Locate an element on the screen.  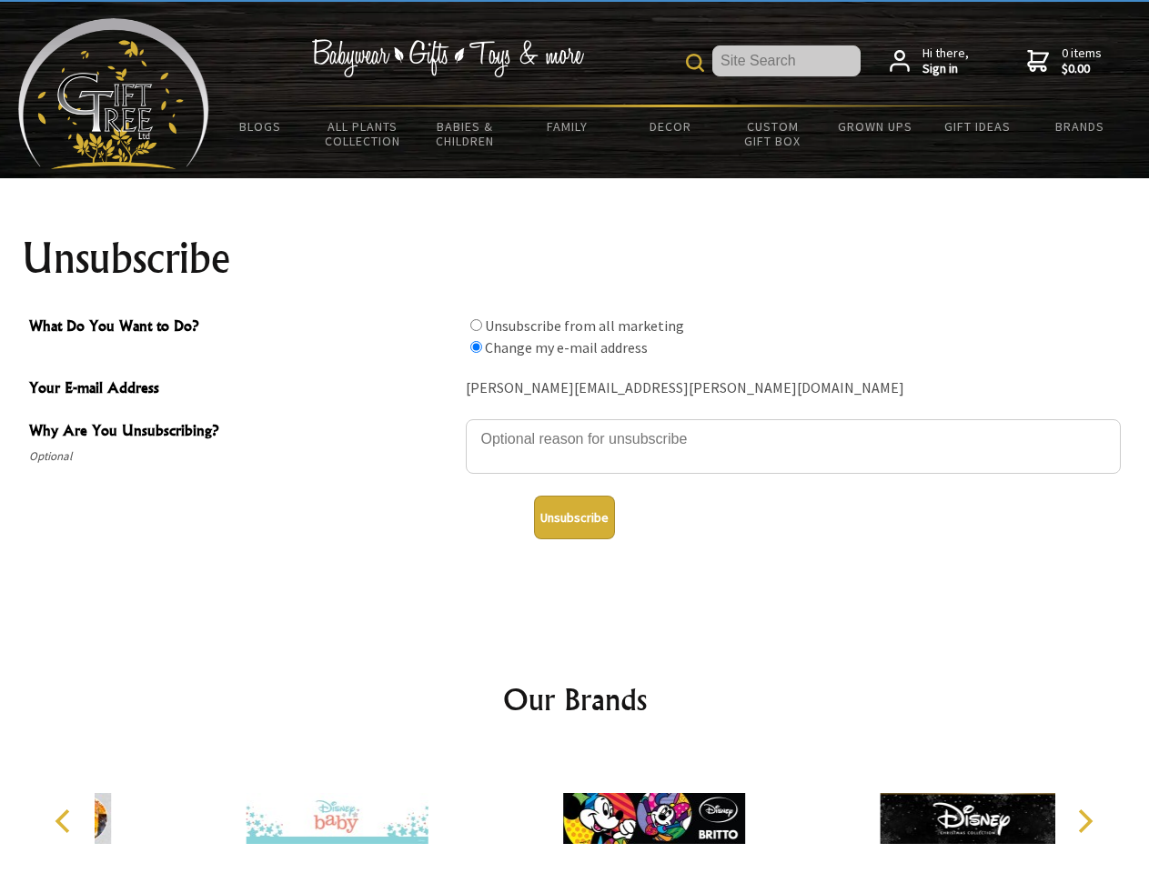
img: Babywear - Gifts - Toys & more is located at coordinates (448, 58).